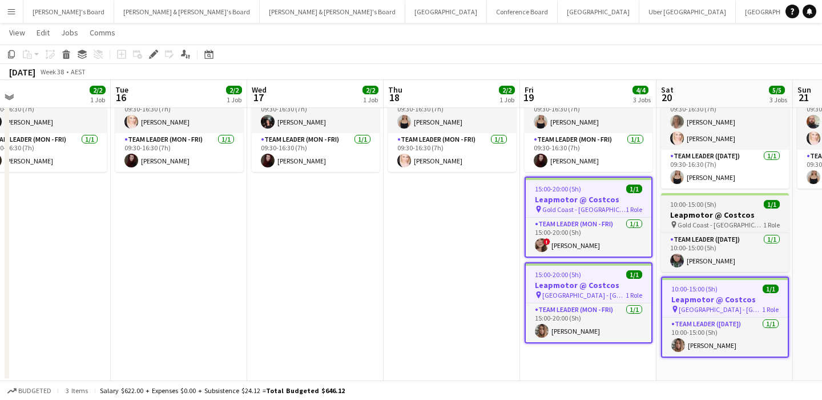 The height and width of the screenshot is (400, 822). What do you see at coordinates (43, 33) in the screenshot?
I see `span: Edit` at bounding box center [43, 33].